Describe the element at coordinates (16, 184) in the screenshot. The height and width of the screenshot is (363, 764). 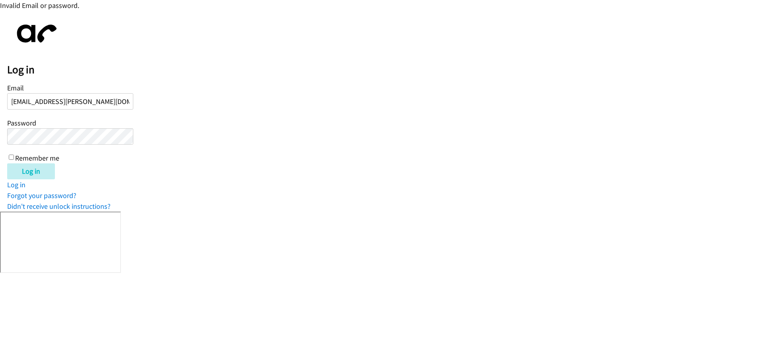
I see `a: Log in` at that location.